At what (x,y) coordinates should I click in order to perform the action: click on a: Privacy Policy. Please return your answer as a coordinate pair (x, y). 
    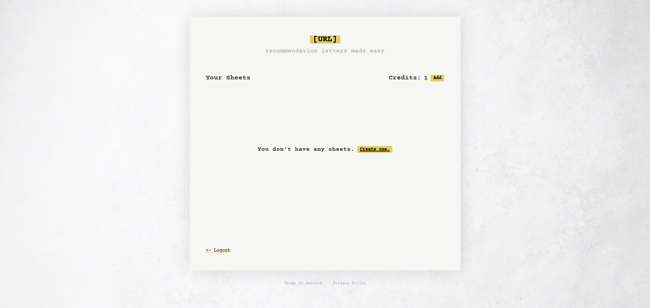
    Looking at the image, I should click on (349, 284).